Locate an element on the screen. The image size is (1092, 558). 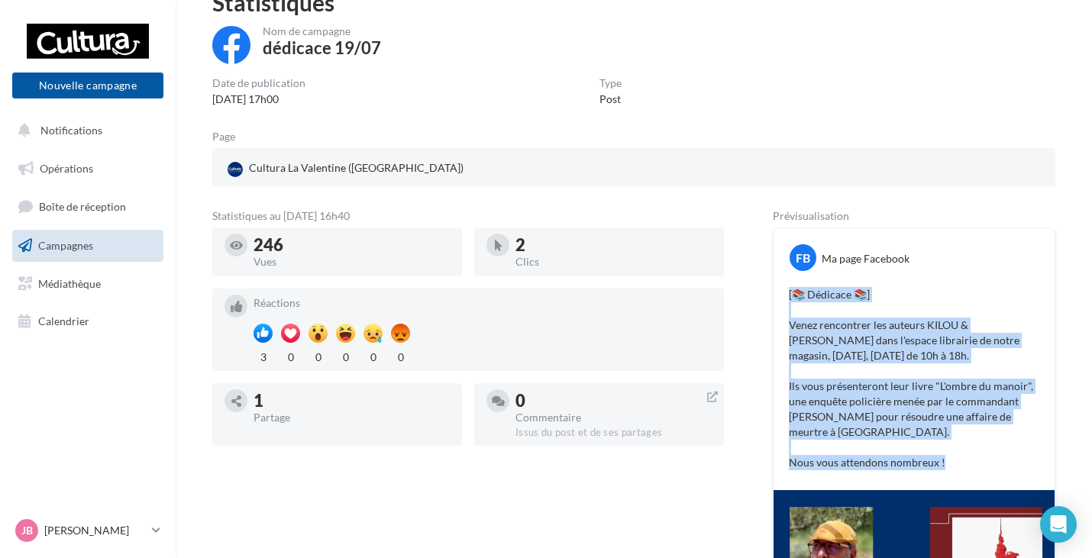
div: Issus du post et de ses partages is located at coordinates (613, 433).